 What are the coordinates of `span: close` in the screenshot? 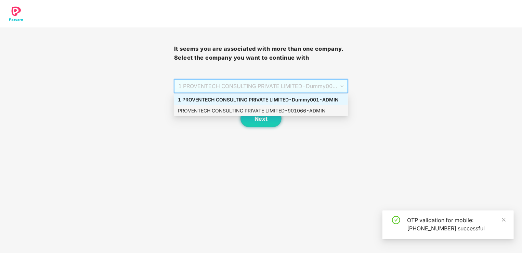 It's located at (504, 219).